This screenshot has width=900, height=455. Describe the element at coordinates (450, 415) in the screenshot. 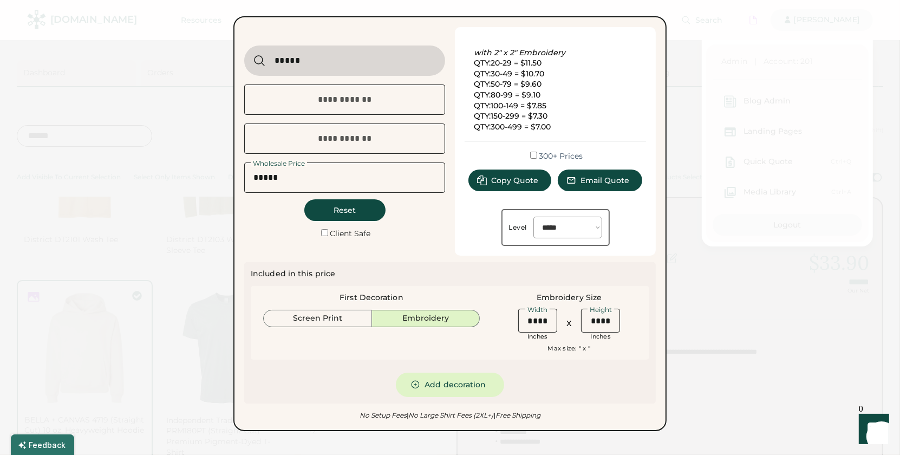

I see `em: No Large Shirt Fees (2XL+)` at that location.